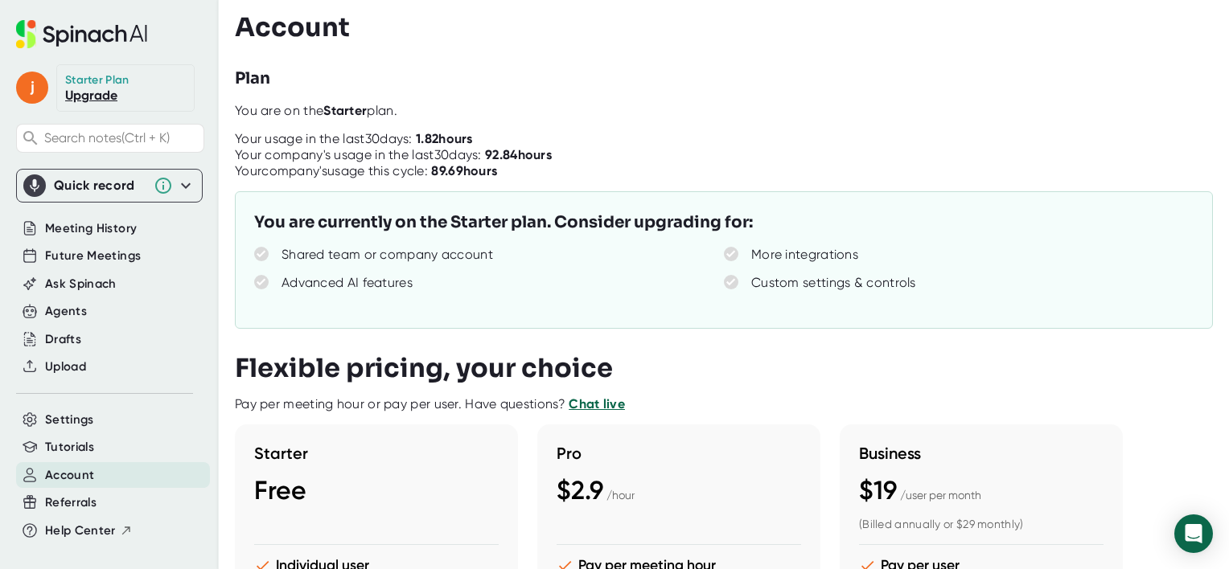 The width and height of the screenshot is (1229, 569). What do you see at coordinates (66, 311) in the screenshot?
I see `button: Agents` at bounding box center [66, 311].